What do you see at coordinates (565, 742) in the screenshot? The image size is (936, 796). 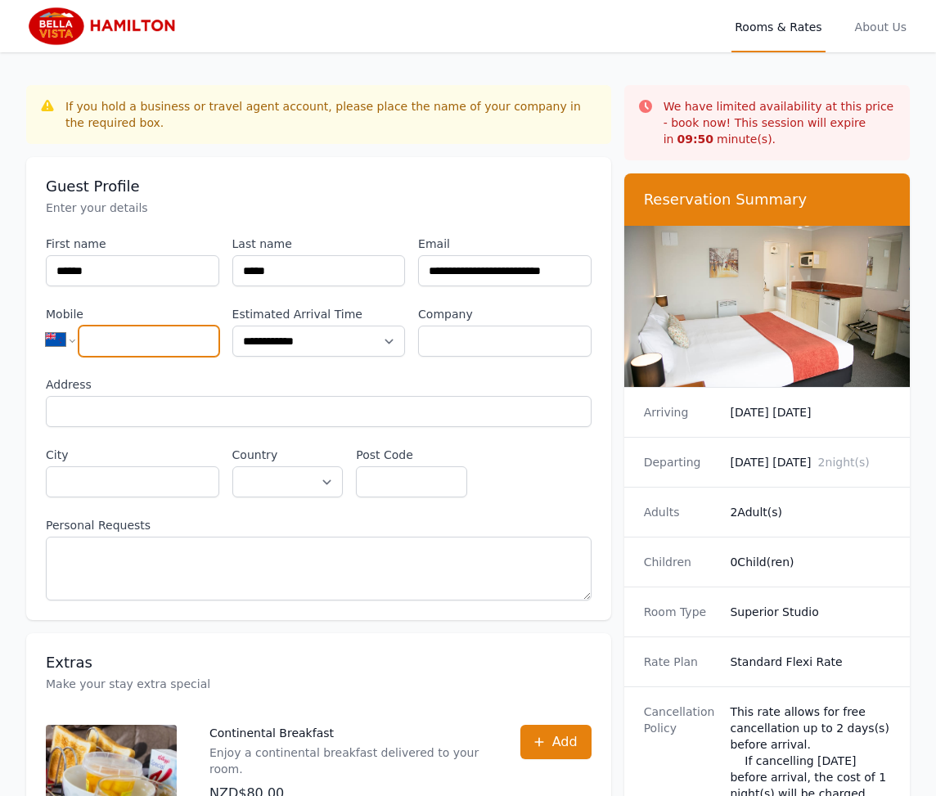 I see `span: Add` at bounding box center [565, 742].